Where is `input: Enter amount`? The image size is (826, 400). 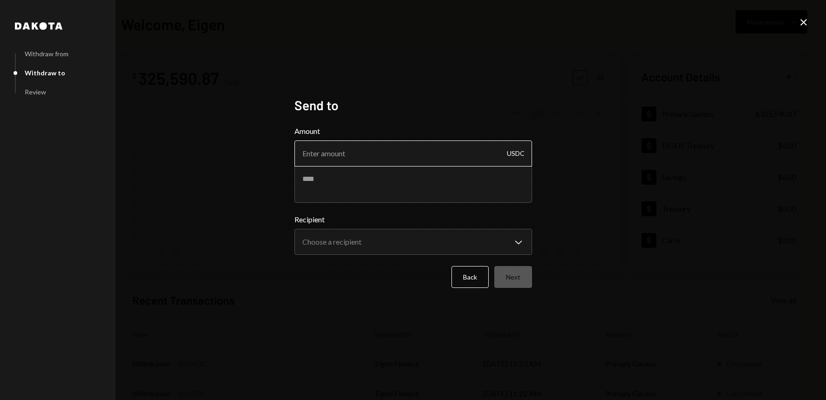
input: Enter amount is located at coordinates (413, 154).